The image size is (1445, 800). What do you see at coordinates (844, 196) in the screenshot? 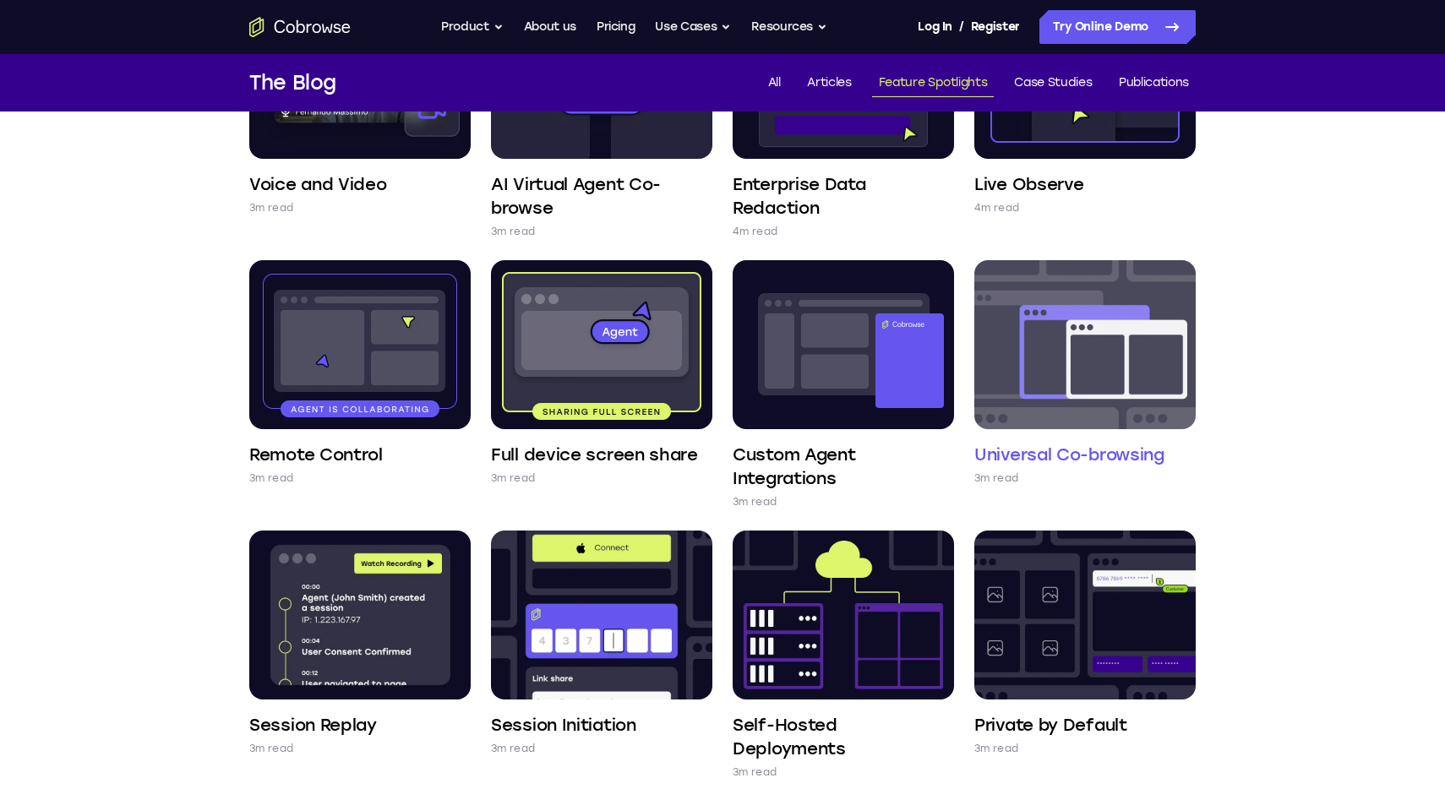
I see `h4: Enterprise Data Redaction` at bounding box center [844, 196].